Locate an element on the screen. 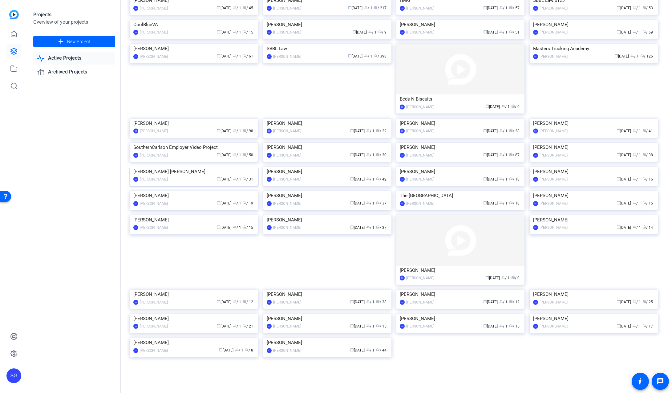  span: / 57 is located at coordinates (514, 8).